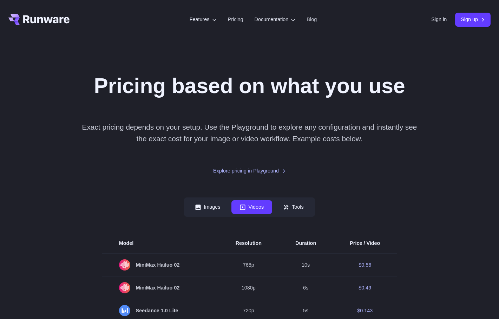  Describe the element at coordinates (473, 19) in the screenshot. I see `a: Sign up` at that location.